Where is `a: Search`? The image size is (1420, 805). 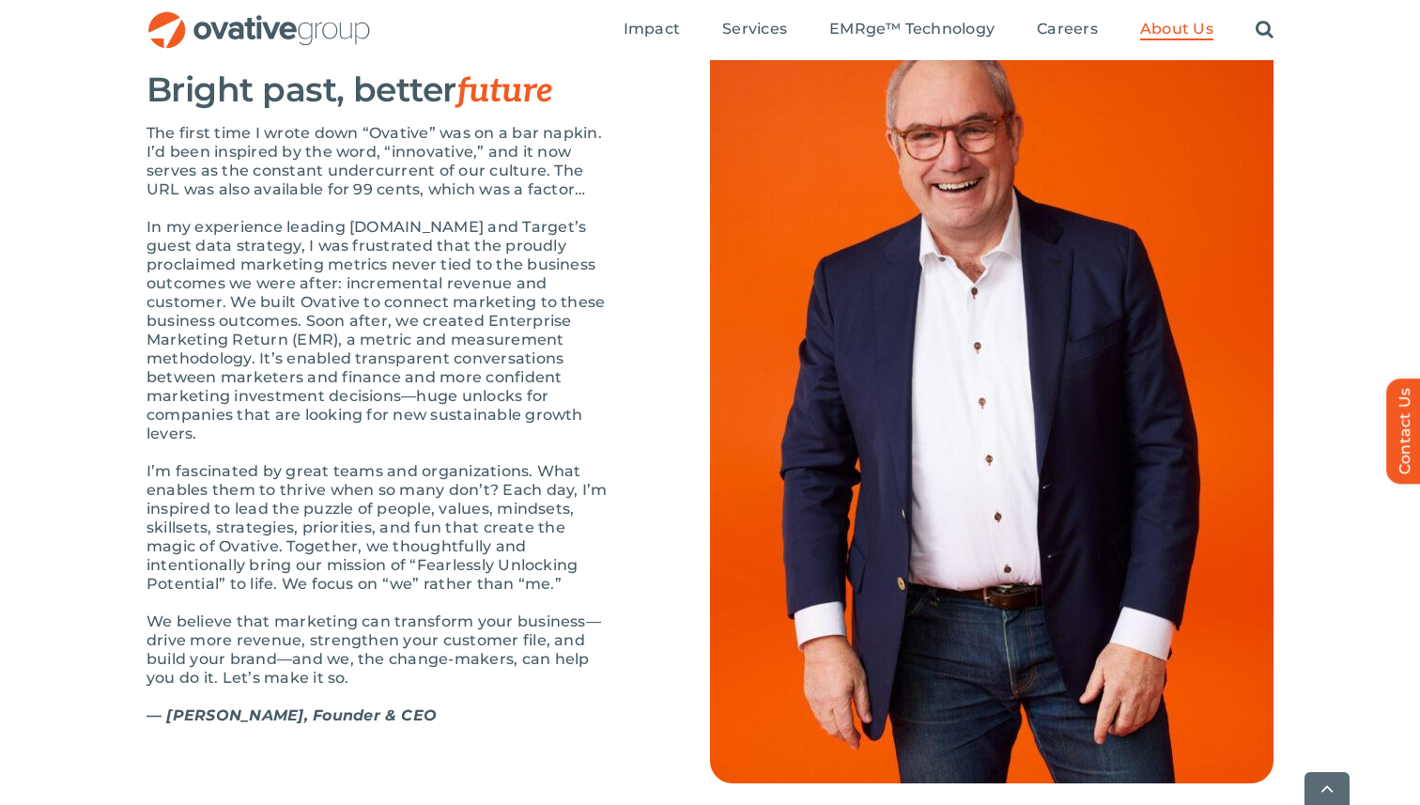 a: Search is located at coordinates (1264, 30).